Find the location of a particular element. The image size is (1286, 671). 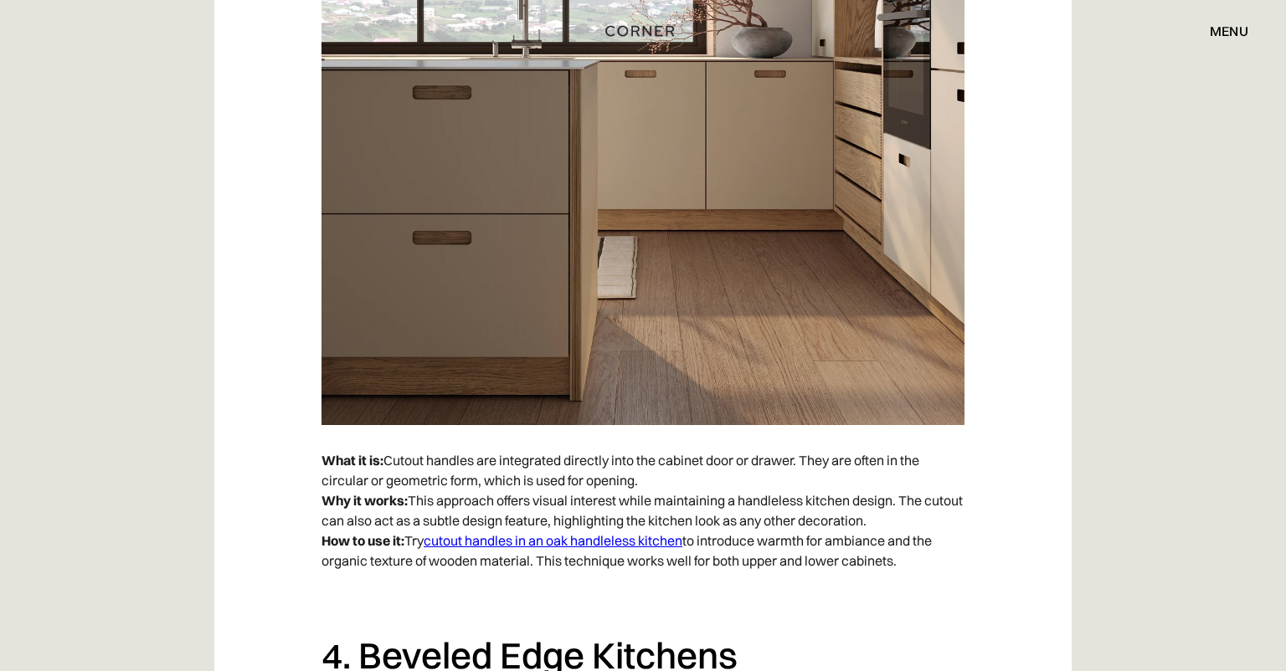

a: cutout handles in an oak handleless kitchen is located at coordinates (552, 541).